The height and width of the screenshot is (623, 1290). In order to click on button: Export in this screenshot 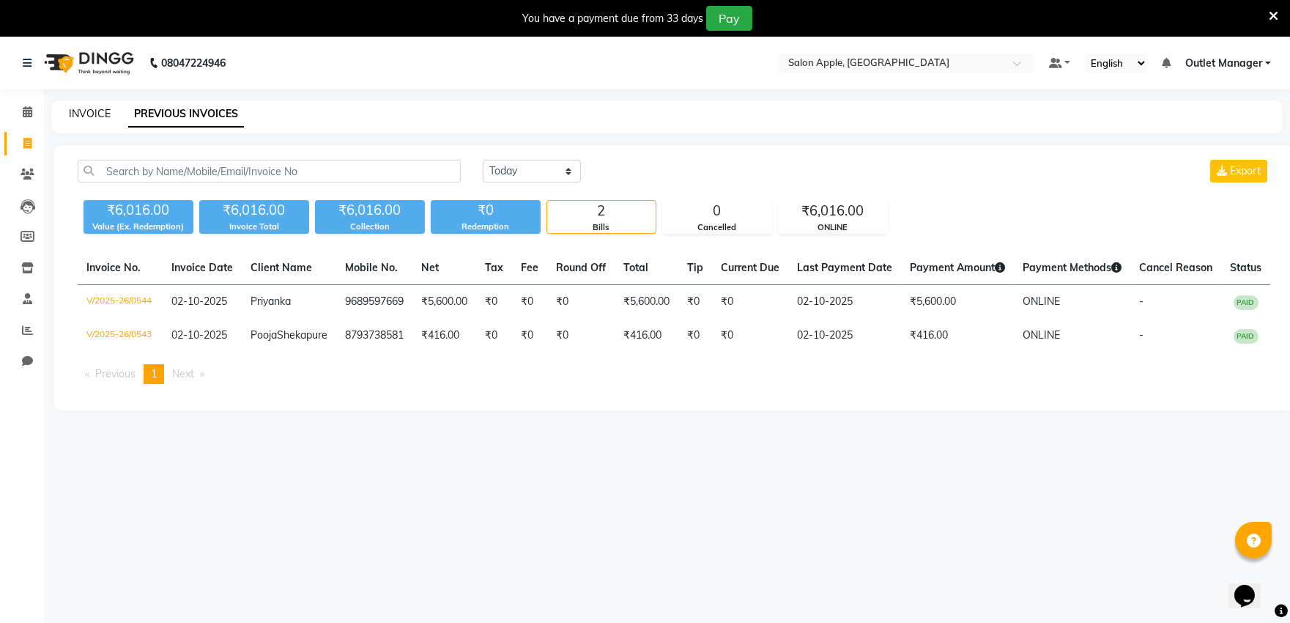, I will do `click(1239, 171)`.